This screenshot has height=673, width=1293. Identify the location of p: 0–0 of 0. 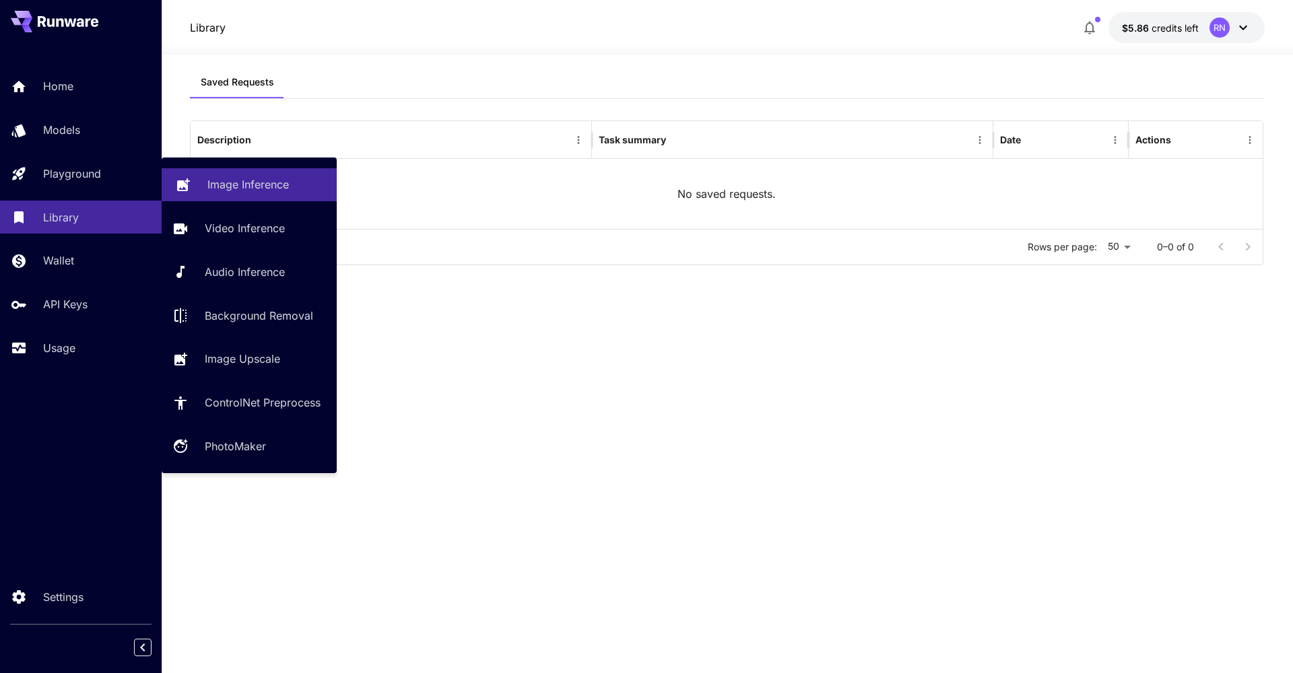
(1175, 247).